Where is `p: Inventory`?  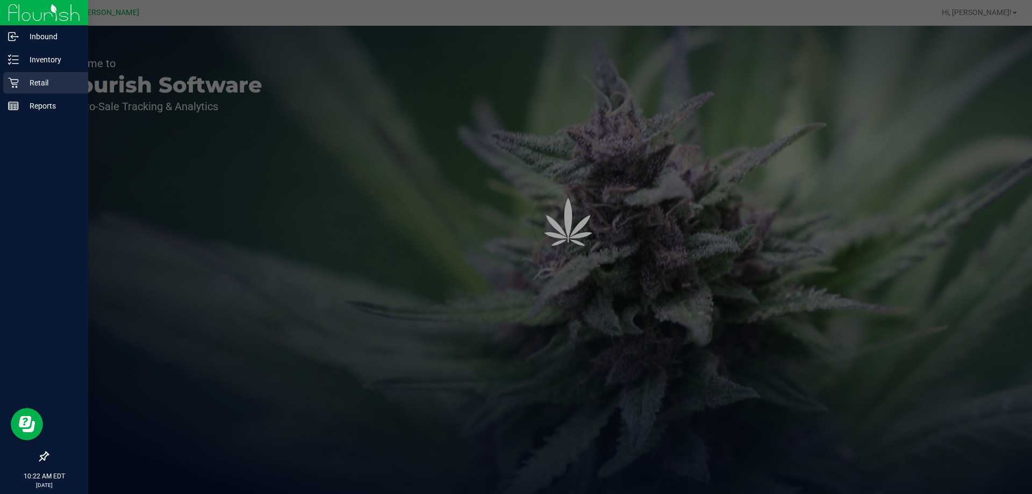
p: Inventory is located at coordinates (51, 60).